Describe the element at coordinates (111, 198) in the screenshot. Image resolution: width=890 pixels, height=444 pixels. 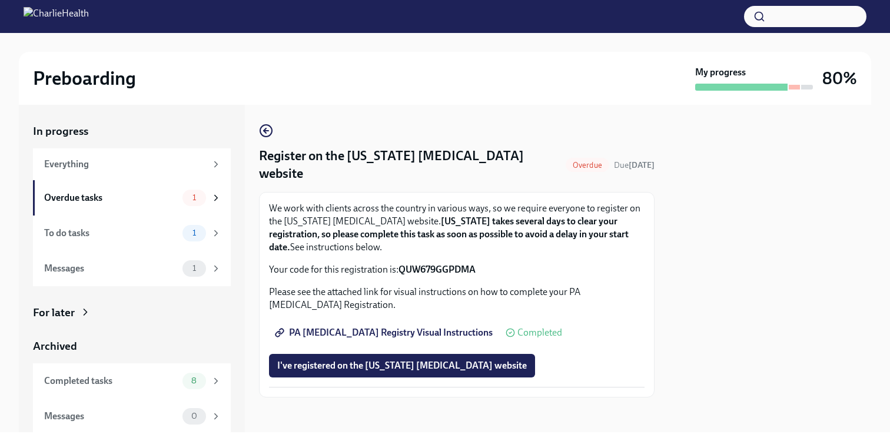
I see `div: Overdue tasks` at that location.